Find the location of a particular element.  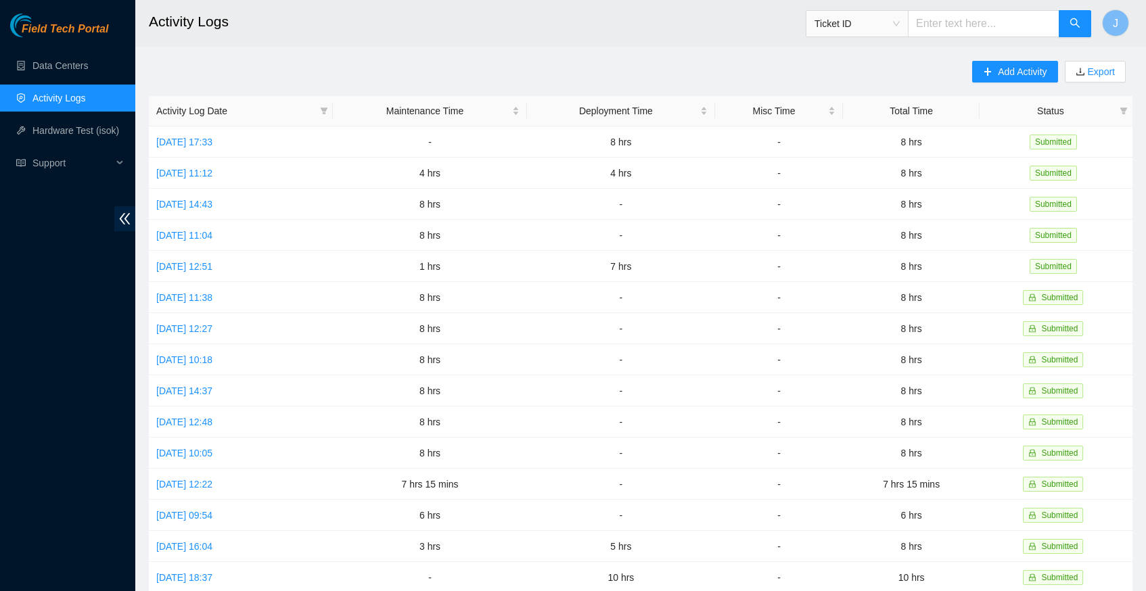

button: downloadExport is located at coordinates (1095, 72).